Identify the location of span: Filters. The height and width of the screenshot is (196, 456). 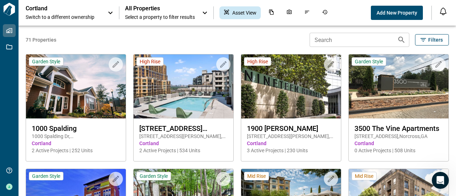
(435, 40).